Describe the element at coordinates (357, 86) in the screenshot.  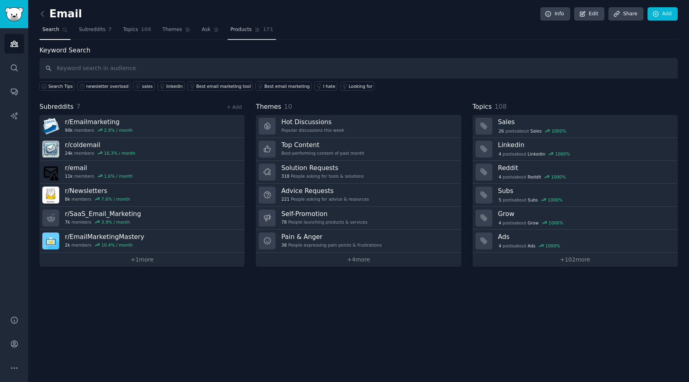
I see `a: Looking for` at that location.